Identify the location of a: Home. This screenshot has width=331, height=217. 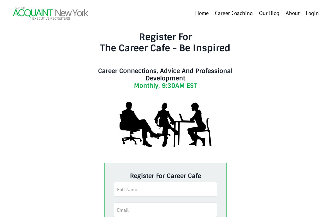
(202, 13).